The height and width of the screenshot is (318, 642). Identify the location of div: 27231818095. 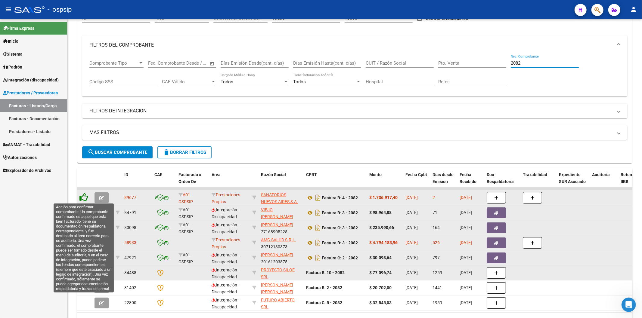
(281, 213).